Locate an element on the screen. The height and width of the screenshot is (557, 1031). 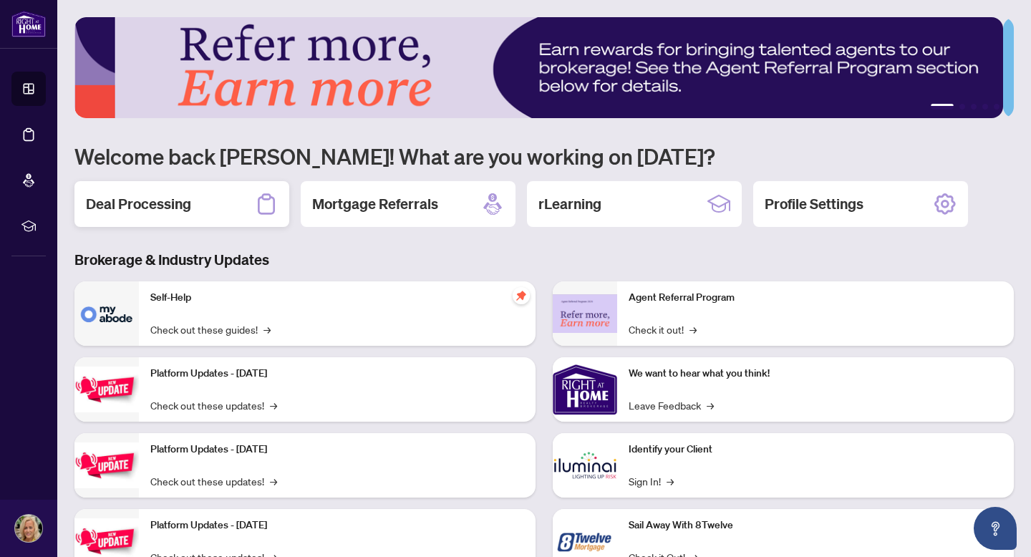
p: We want to hear what you think! is located at coordinates (815, 374).